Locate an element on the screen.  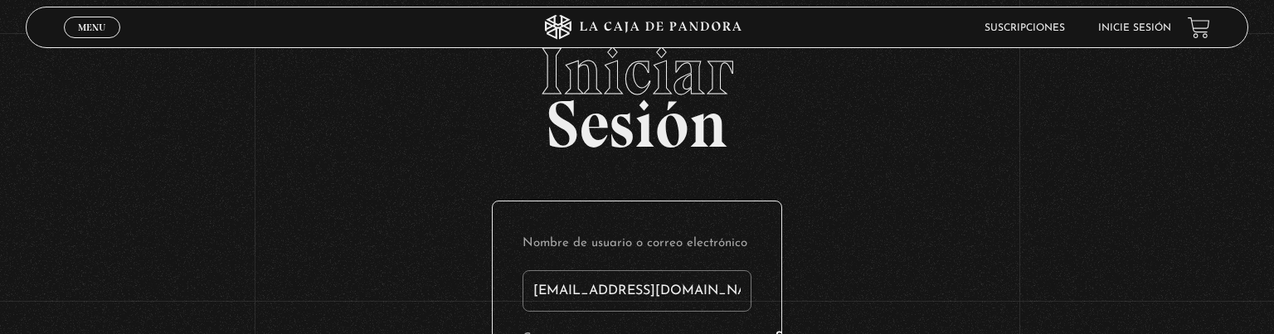
label: Nombre de usuario o correo electrónico is located at coordinates (637, 244).